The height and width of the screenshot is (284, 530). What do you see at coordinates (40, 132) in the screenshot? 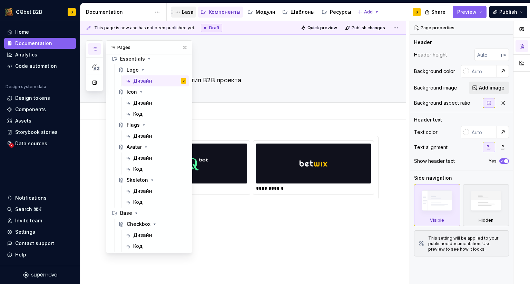
I see `a: Storybook stories` at bounding box center [40, 132].